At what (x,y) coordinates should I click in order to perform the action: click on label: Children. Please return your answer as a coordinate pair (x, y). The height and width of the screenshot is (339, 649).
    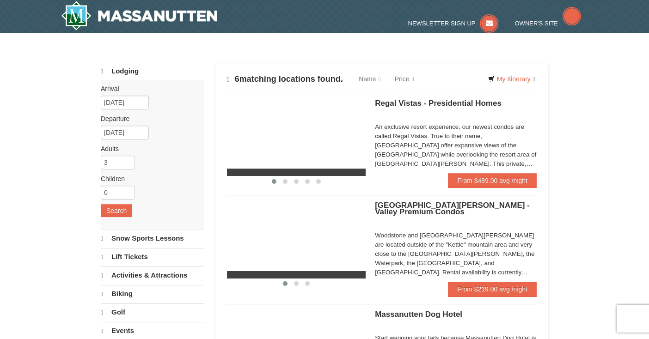
    Looking at the image, I should click on (149, 179).